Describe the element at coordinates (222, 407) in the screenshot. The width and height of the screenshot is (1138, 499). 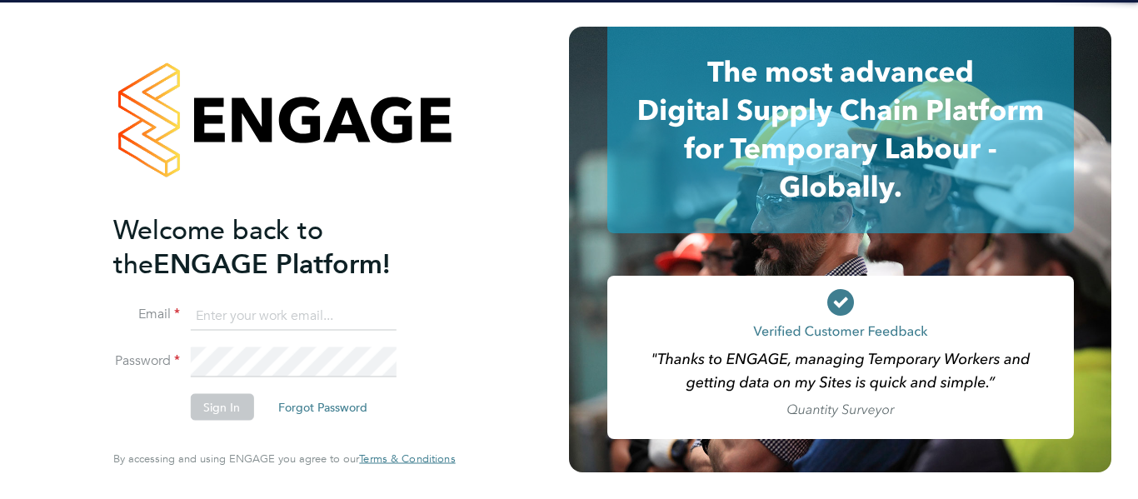
I see `button: Sign In` at that location.